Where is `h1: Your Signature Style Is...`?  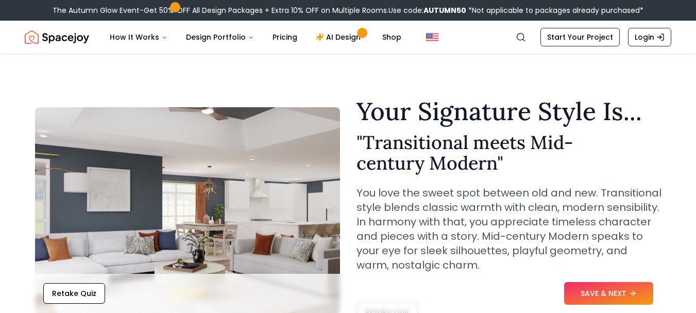 h1: Your Signature Style Is... is located at coordinates (509, 111).